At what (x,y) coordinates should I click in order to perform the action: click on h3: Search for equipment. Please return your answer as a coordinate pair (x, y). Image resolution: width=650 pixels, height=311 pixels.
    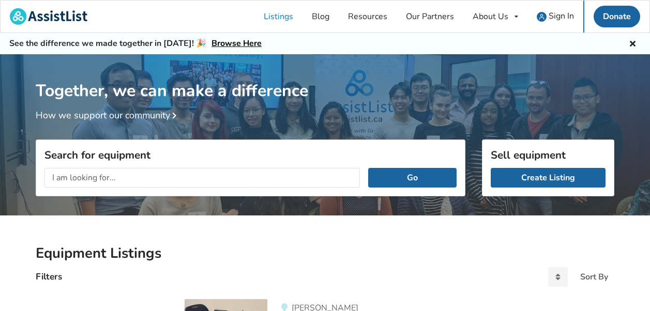
    Looking at the image, I should click on (250, 155).